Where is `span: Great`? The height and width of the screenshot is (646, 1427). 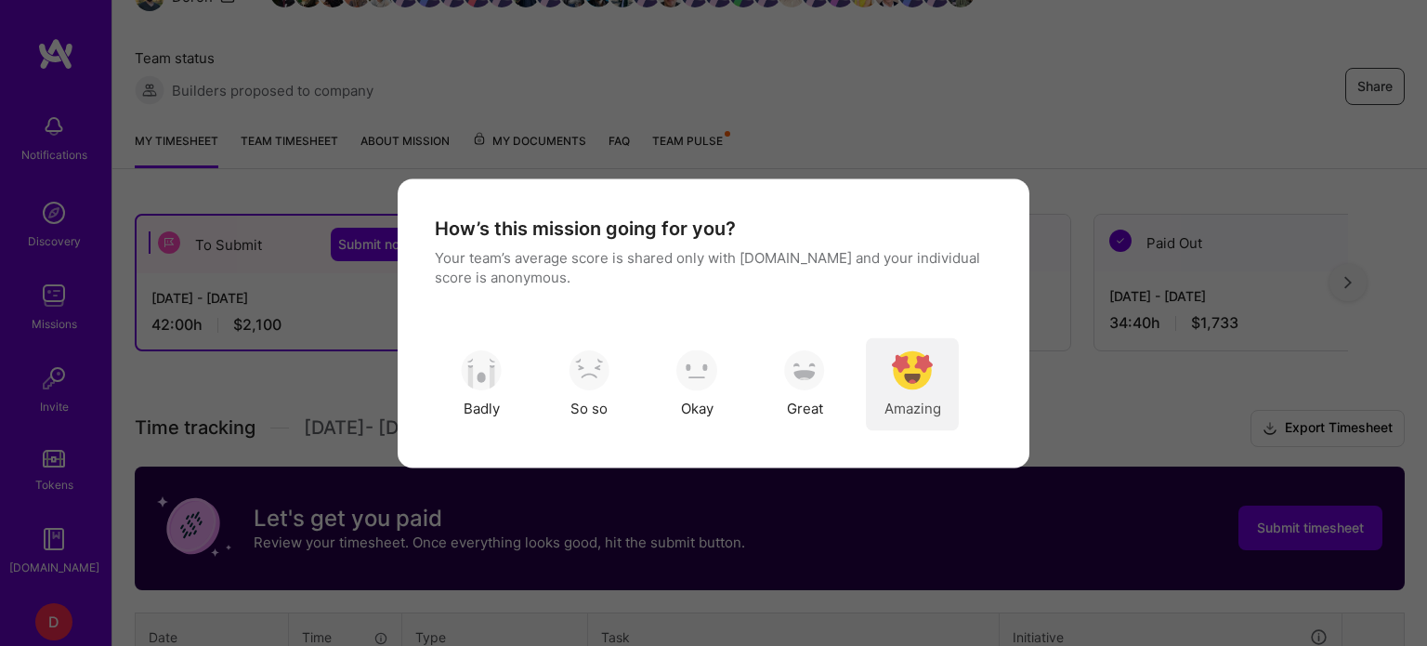
span: Great is located at coordinates (804, 408).